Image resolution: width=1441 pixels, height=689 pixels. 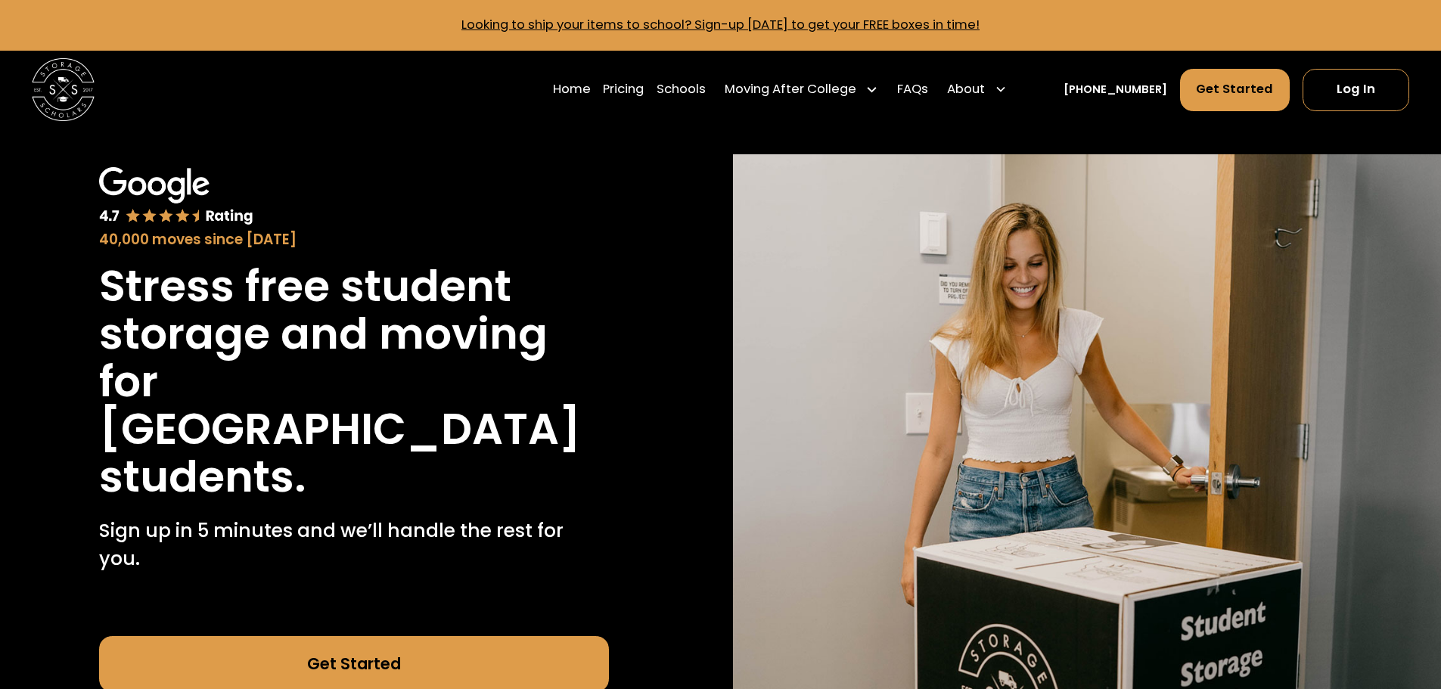 I want to click on a: Home, so click(x=572, y=89).